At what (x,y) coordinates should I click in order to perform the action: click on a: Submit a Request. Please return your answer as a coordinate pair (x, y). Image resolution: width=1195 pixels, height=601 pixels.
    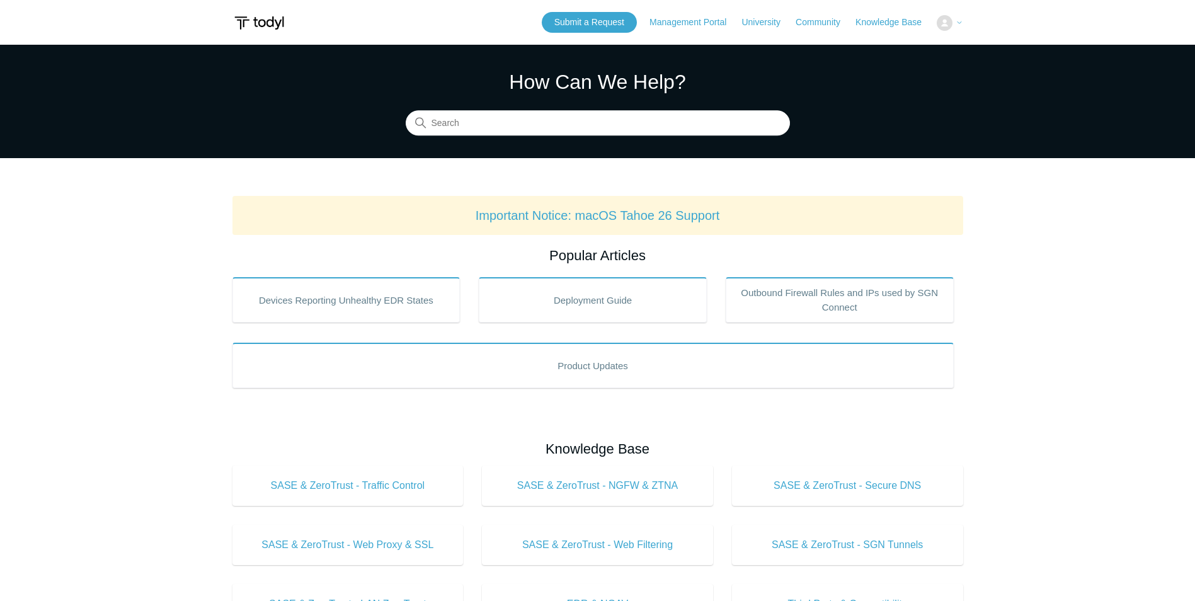
    Looking at the image, I should click on (589, 22).